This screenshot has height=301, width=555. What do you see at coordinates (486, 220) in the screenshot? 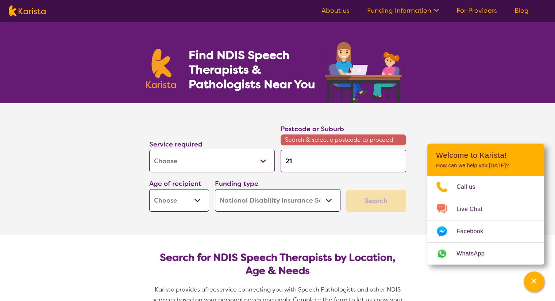
I see `ul: Choose channel` at bounding box center [486, 220].